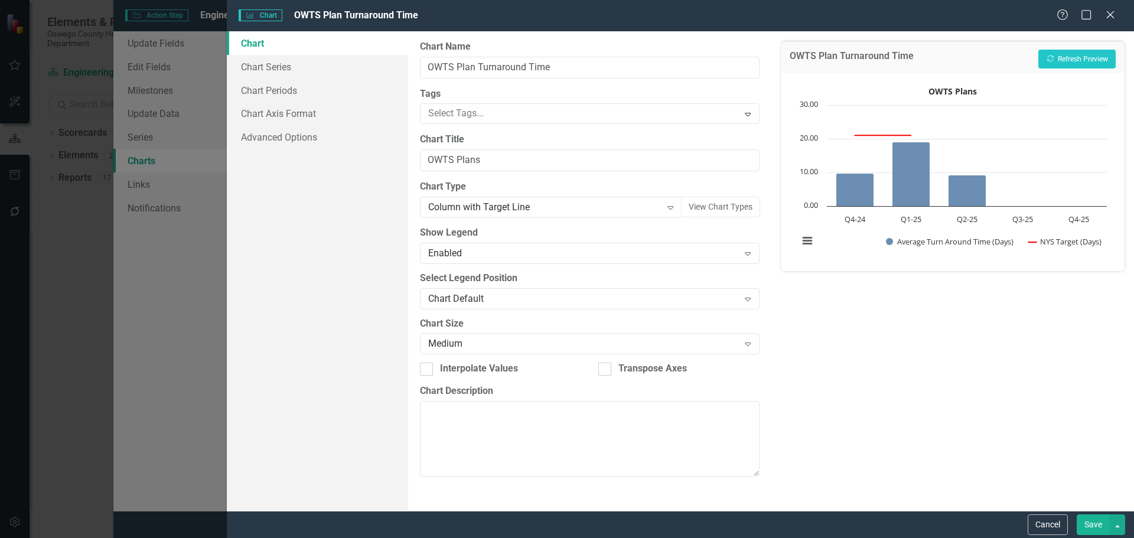  Describe the element at coordinates (589, 47) in the screenshot. I see `label: Chart Name` at that location.